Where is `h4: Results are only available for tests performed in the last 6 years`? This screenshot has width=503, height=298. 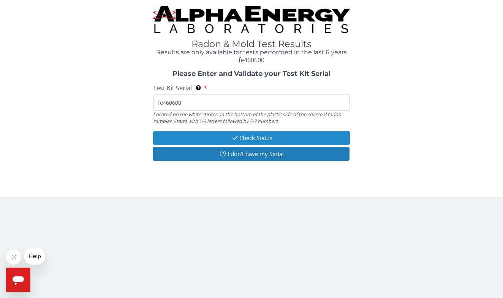 h4: Results are only available for tests performed in the last 6 years is located at coordinates (251, 52).